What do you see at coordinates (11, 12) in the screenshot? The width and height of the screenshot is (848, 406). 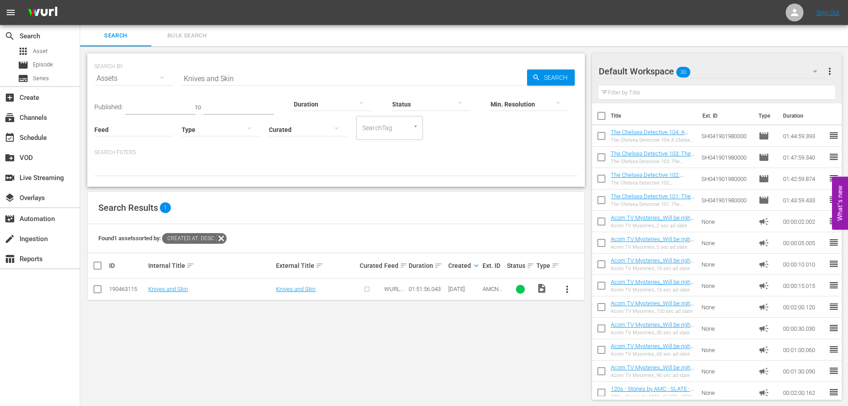 I see `span: menu` at bounding box center [11, 12].